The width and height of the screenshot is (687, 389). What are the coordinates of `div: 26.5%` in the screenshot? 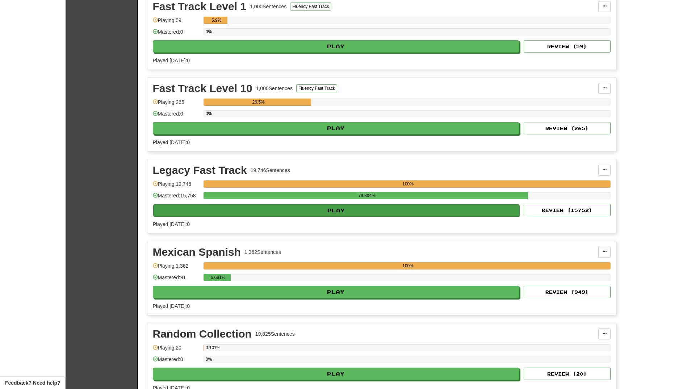 It's located at (258, 102).